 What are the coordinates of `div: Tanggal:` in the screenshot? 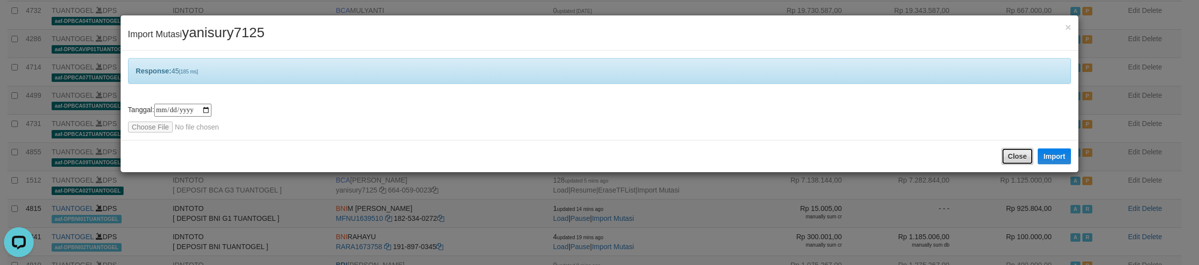 It's located at (599, 118).